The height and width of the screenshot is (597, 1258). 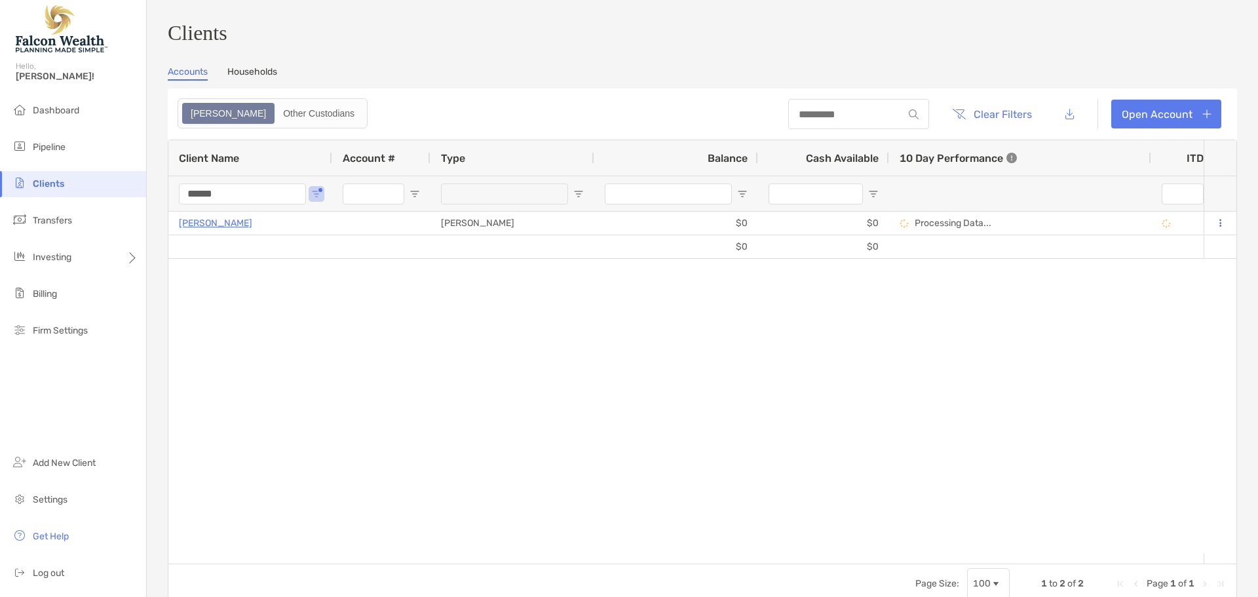 I want to click on div: Previous Page, so click(x=1136, y=584).